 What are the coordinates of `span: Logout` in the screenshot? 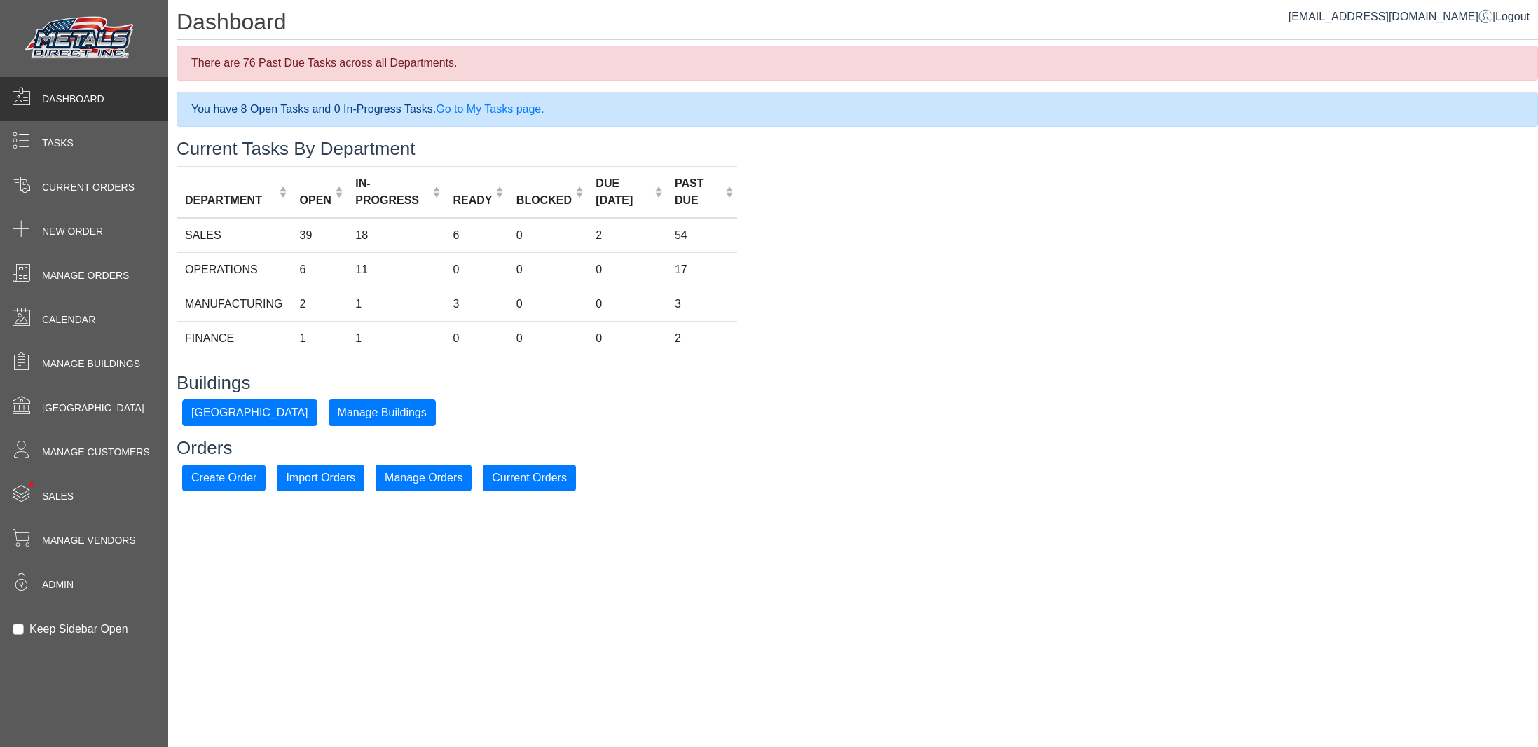 It's located at (1512, 16).